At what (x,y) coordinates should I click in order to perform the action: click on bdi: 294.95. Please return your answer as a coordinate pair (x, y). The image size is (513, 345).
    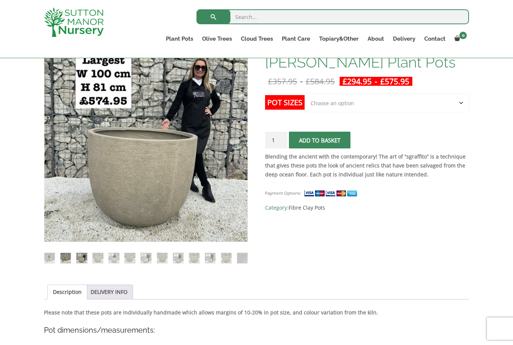
    Looking at the image, I should click on (357, 81).